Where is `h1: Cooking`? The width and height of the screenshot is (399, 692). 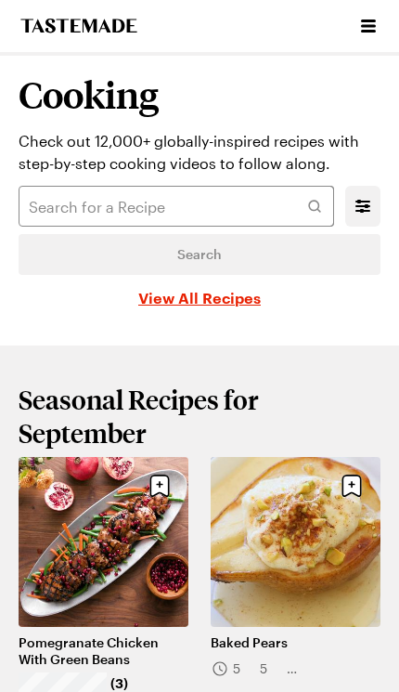
h1: Cooking is located at coordinates (200, 95).